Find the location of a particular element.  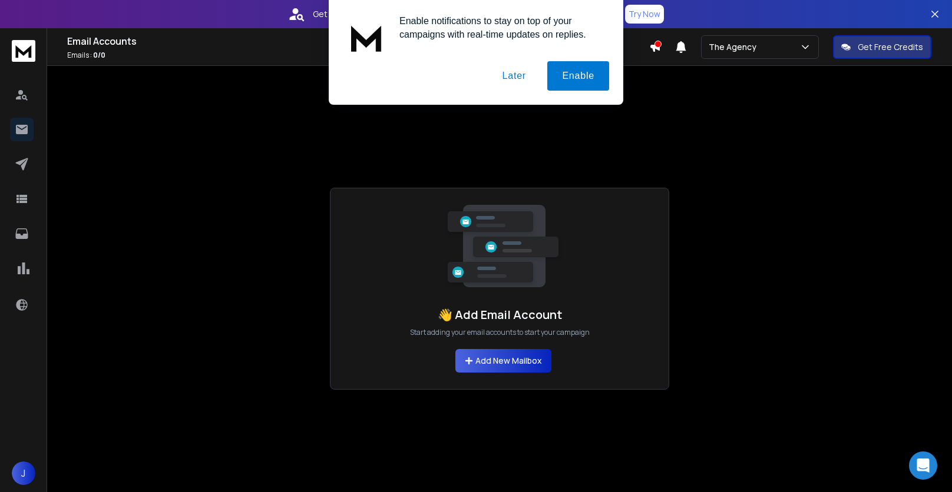

h1: 👋 Add Email Account is located at coordinates (499, 315).